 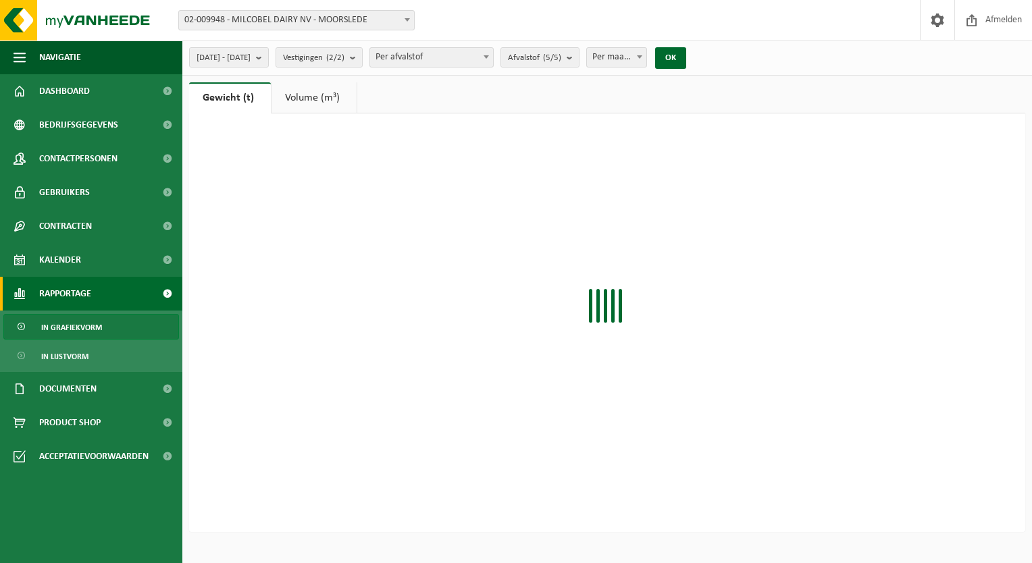 What do you see at coordinates (335, 57) in the screenshot?
I see `count: (2/2)` at bounding box center [335, 57].